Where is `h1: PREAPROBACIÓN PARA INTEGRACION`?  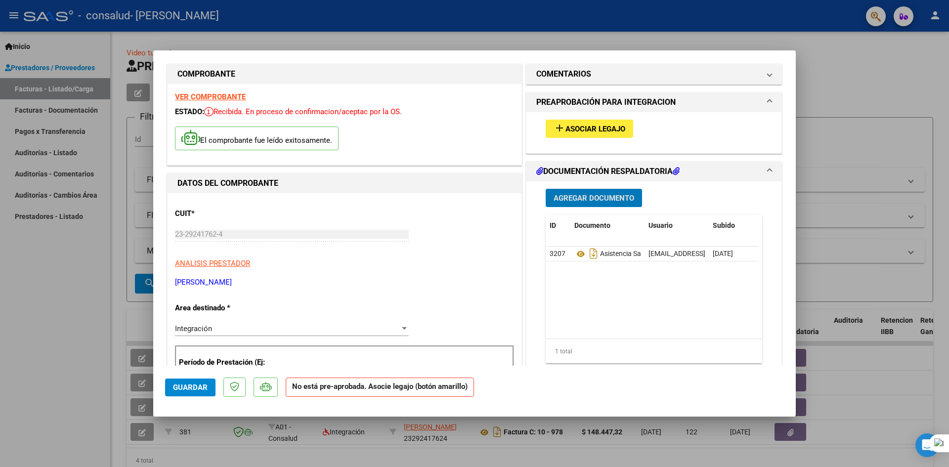
h1: PREAPROBACIÓN PARA INTEGRACION is located at coordinates (606, 102).